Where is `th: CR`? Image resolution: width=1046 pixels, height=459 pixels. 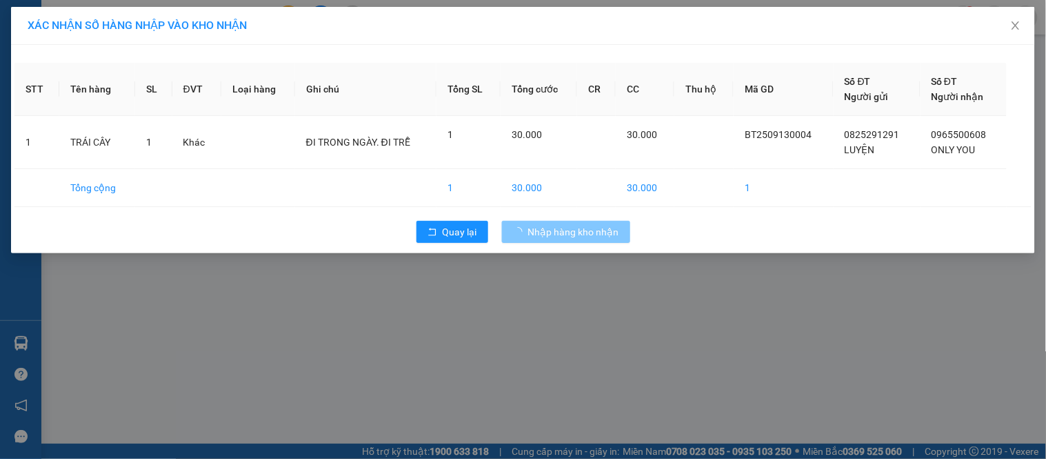
th: CR is located at coordinates (597, 89).